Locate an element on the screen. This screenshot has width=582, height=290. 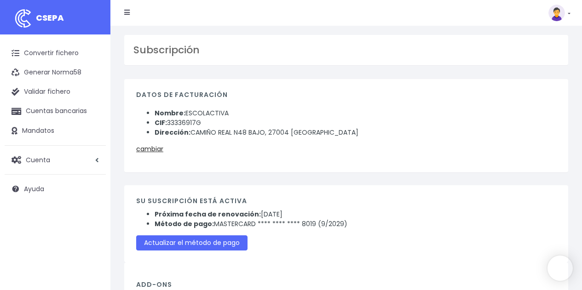
h4: Datos de facturación is located at coordinates (346, 97).